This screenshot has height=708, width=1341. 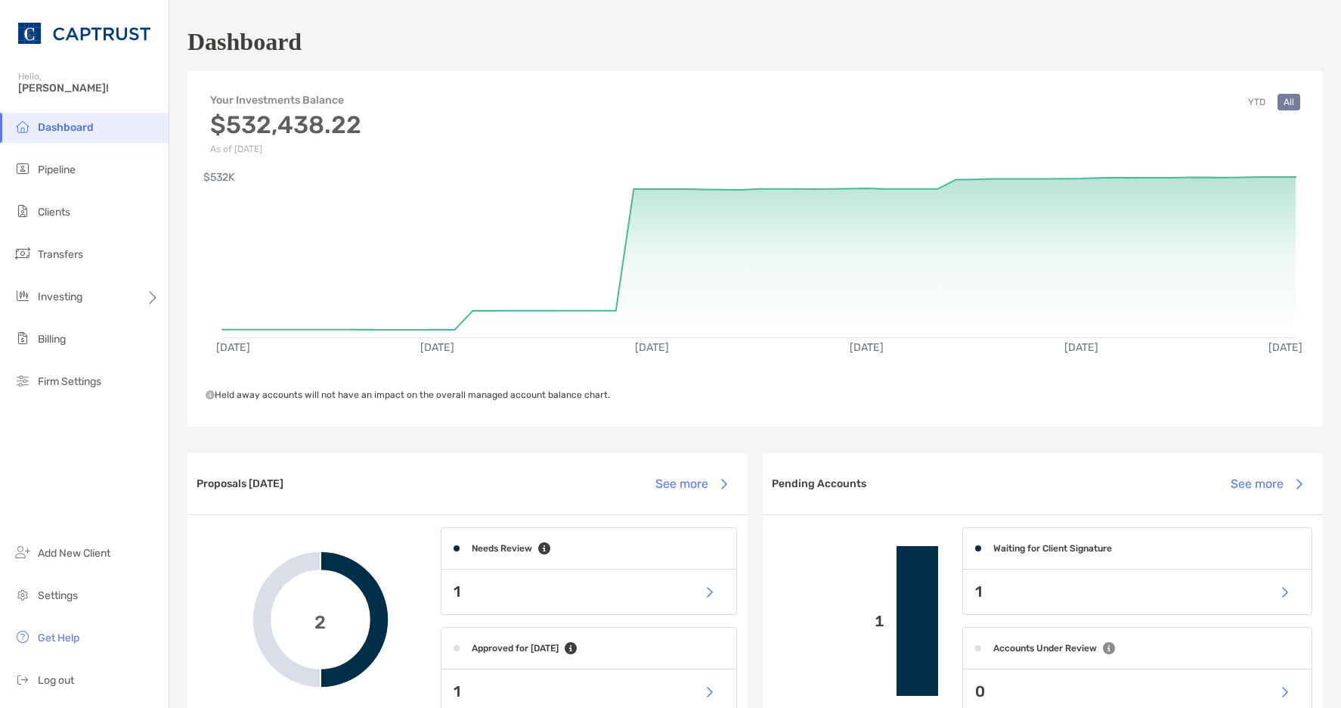 What do you see at coordinates (66, 127) in the screenshot?
I see `span: Dashboard` at bounding box center [66, 127].